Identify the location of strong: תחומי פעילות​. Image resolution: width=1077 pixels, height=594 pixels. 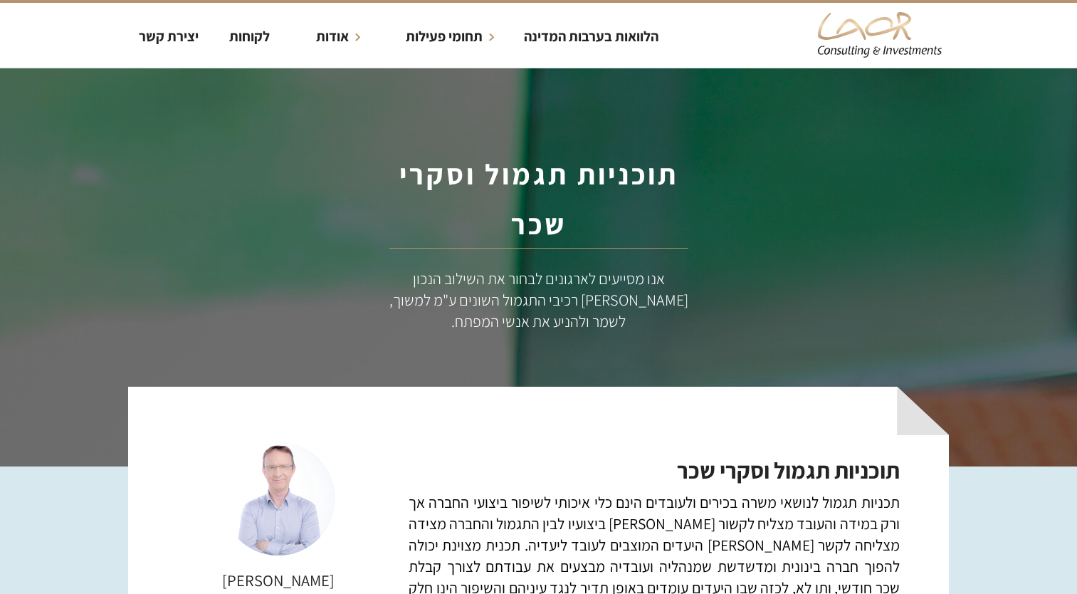
(444, 36).